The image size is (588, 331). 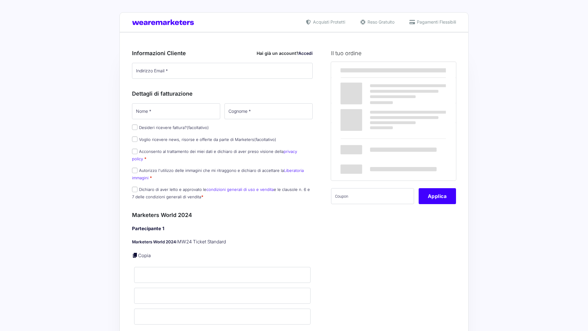 What do you see at coordinates (222, 215) in the screenshot?
I see `h3: Marketers World 2024` at bounding box center [222, 215].